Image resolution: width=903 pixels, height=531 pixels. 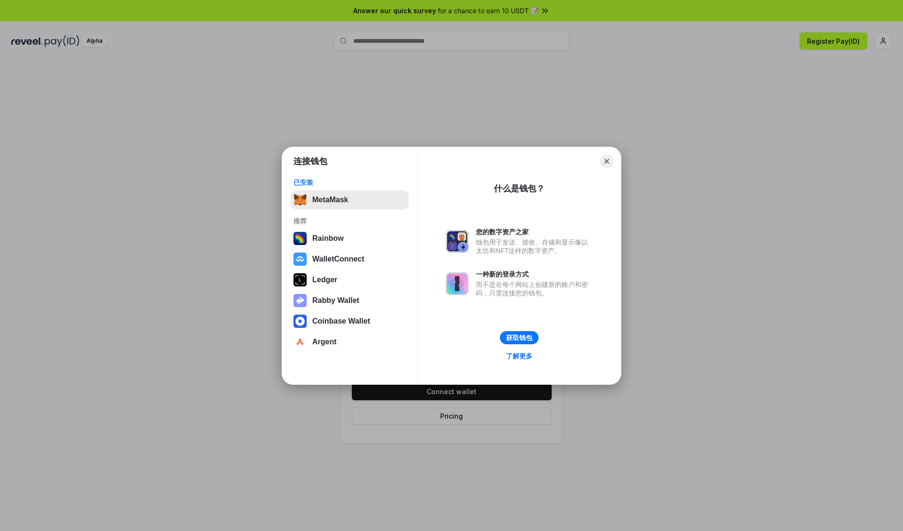 What do you see at coordinates (330, 200) in the screenshot?
I see `div: MetaMask` at bounding box center [330, 200].